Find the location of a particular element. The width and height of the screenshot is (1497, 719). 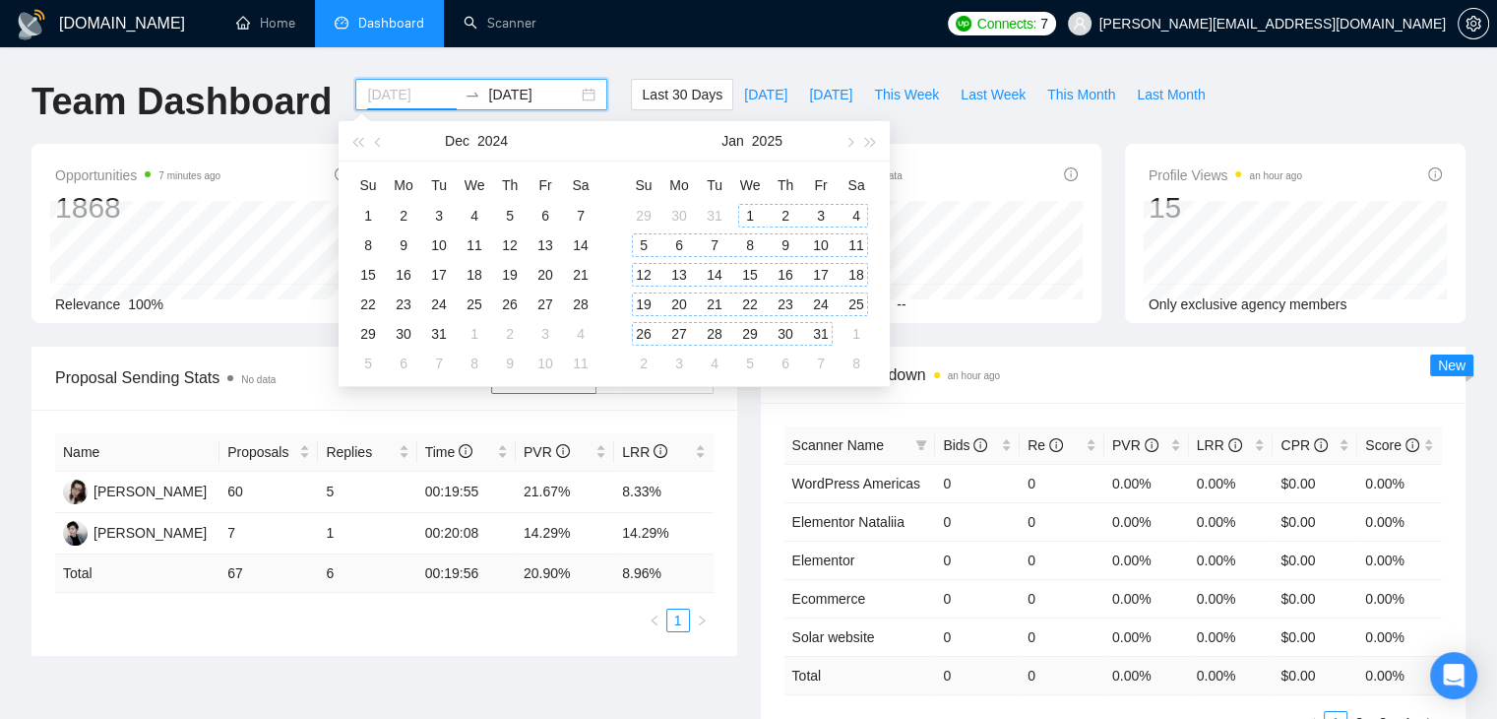

span: Proposal Sending Stats is located at coordinates (273, 377).